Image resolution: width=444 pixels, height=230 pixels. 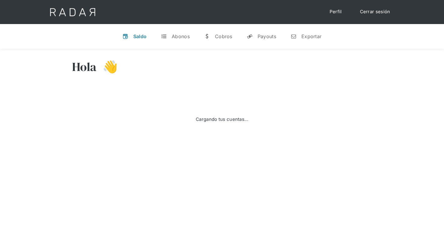 What do you see at coordinates (312, 36) in the screenshot?
I see `div: Exportar` at bounding box center [312, 36].